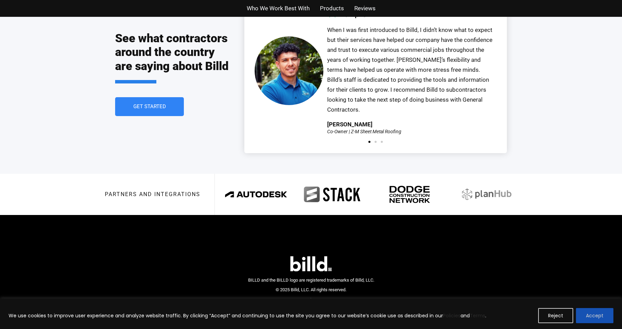 The width and height of the screenshot is (622, 329). Describe the element at coordinates (410, 69) in the screenshot. I see `span: When I was first introduced to Billd, I didn’t know what to expect but their services have helped...` at that location.